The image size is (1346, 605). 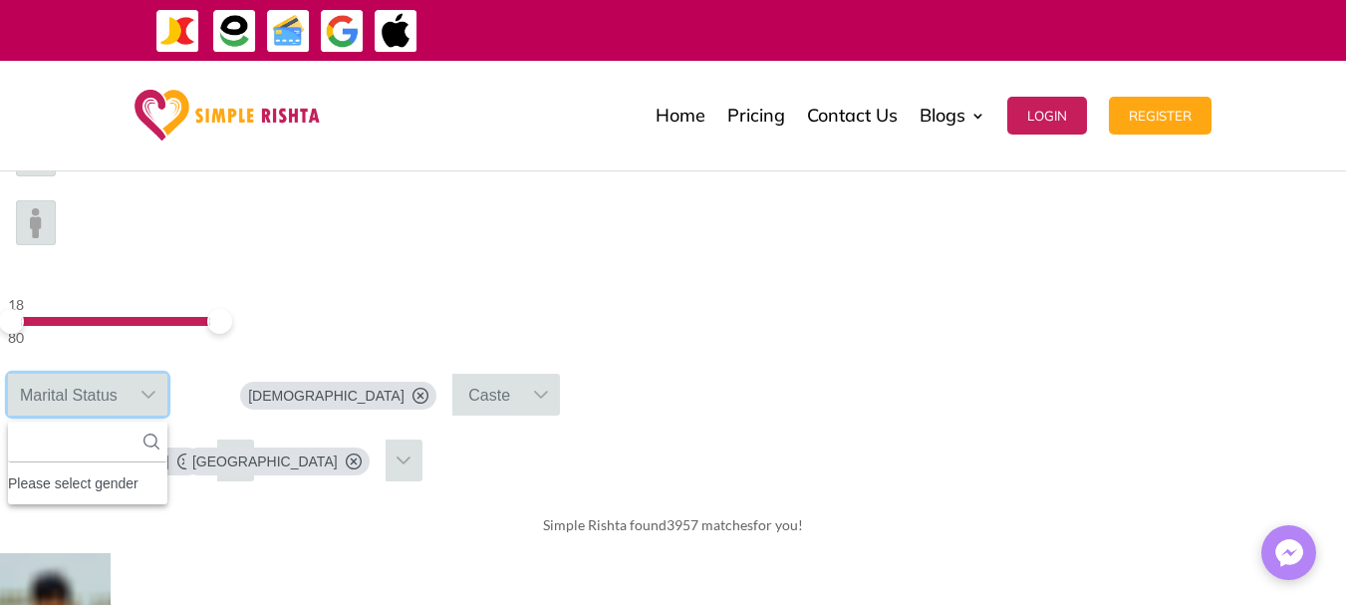 I want to click on div: Caste, so click(x=489, y=395).